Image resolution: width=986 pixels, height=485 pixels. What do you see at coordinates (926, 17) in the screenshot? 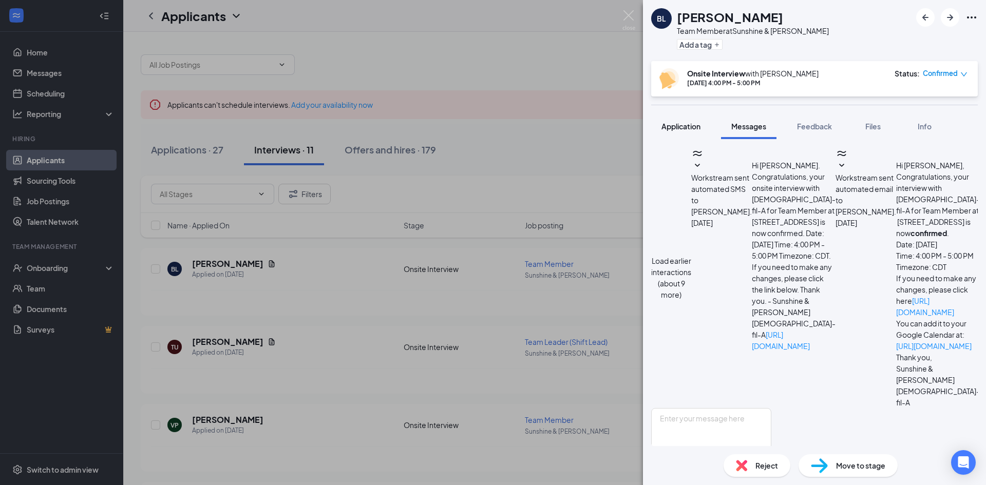
I see `svg: ArrowLeftNew` at bounding box center [926, 17].